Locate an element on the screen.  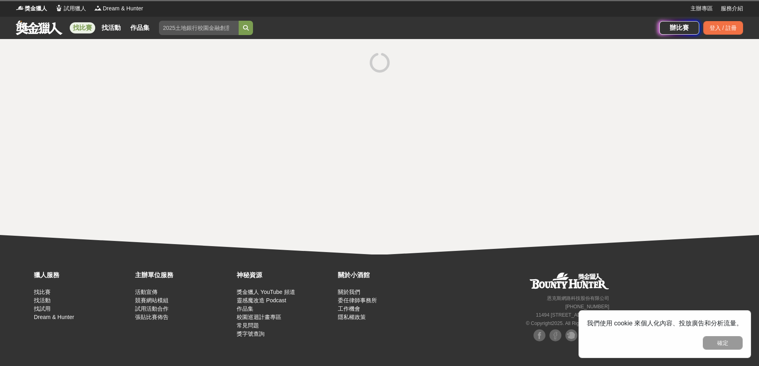
small: 恩克斯網路科技股份有限公司 is located at coordinates (578, 298).